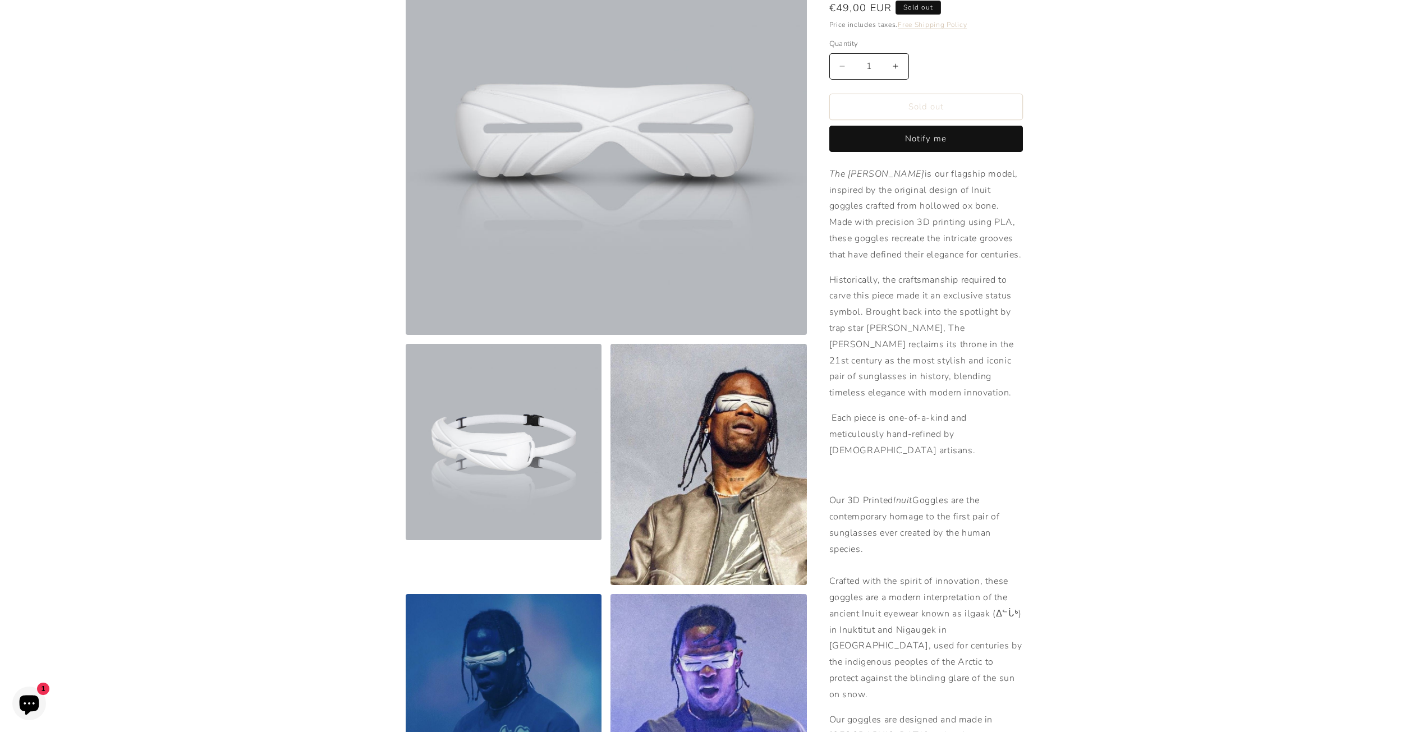  Describe the element at coordinates (903, 501) in the screenshot. I see `em: Inuit` at that location.